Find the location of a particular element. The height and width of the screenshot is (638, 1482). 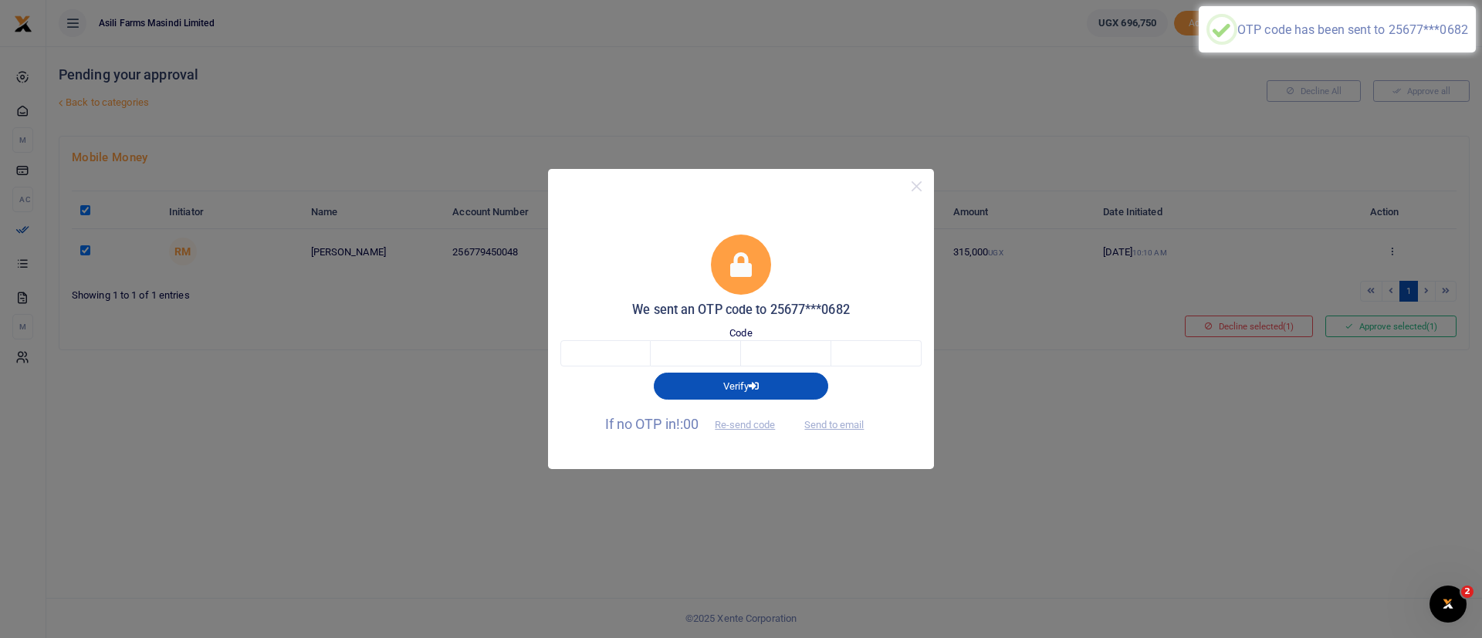

span: If no OTP in is located at coordinates (697, 424).